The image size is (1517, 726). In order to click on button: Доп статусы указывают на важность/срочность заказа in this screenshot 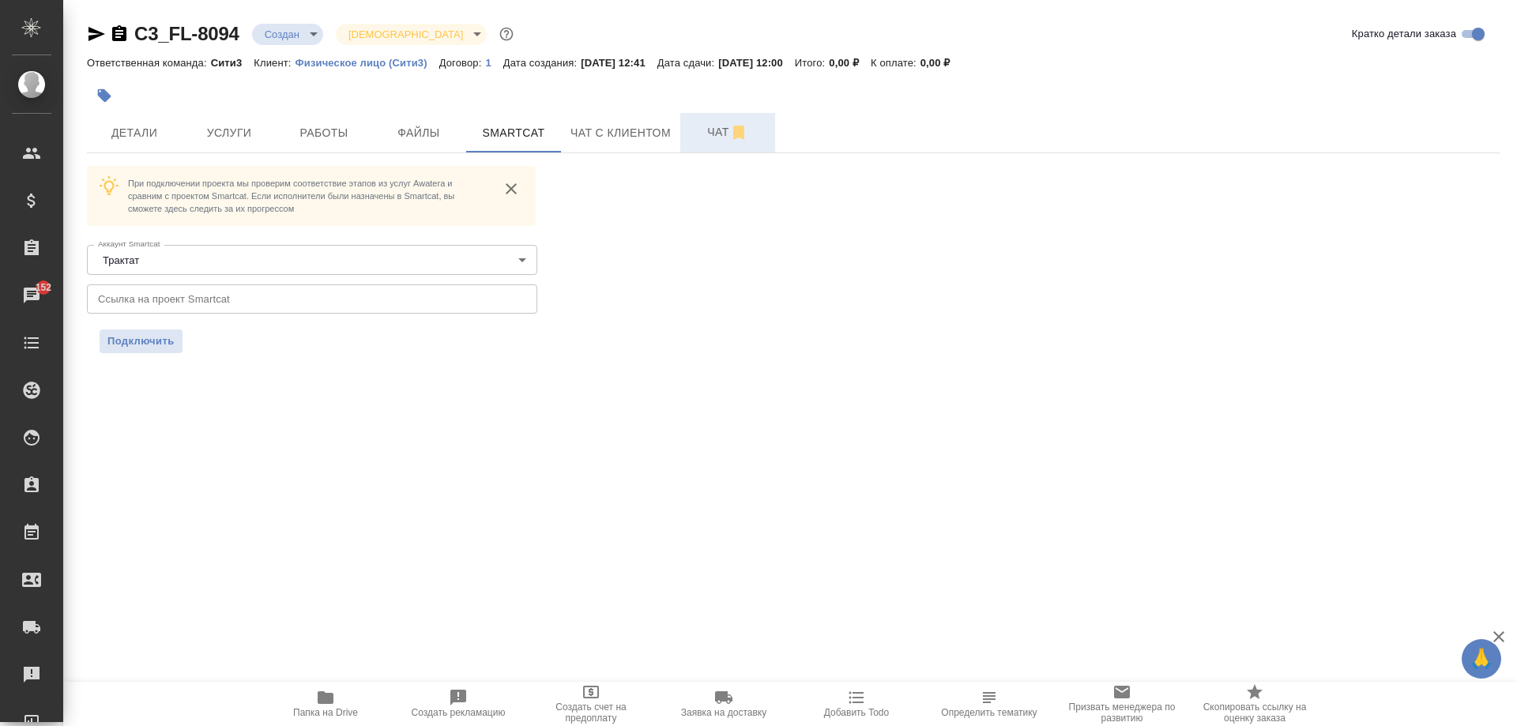, I will do `click(507, 34)`.